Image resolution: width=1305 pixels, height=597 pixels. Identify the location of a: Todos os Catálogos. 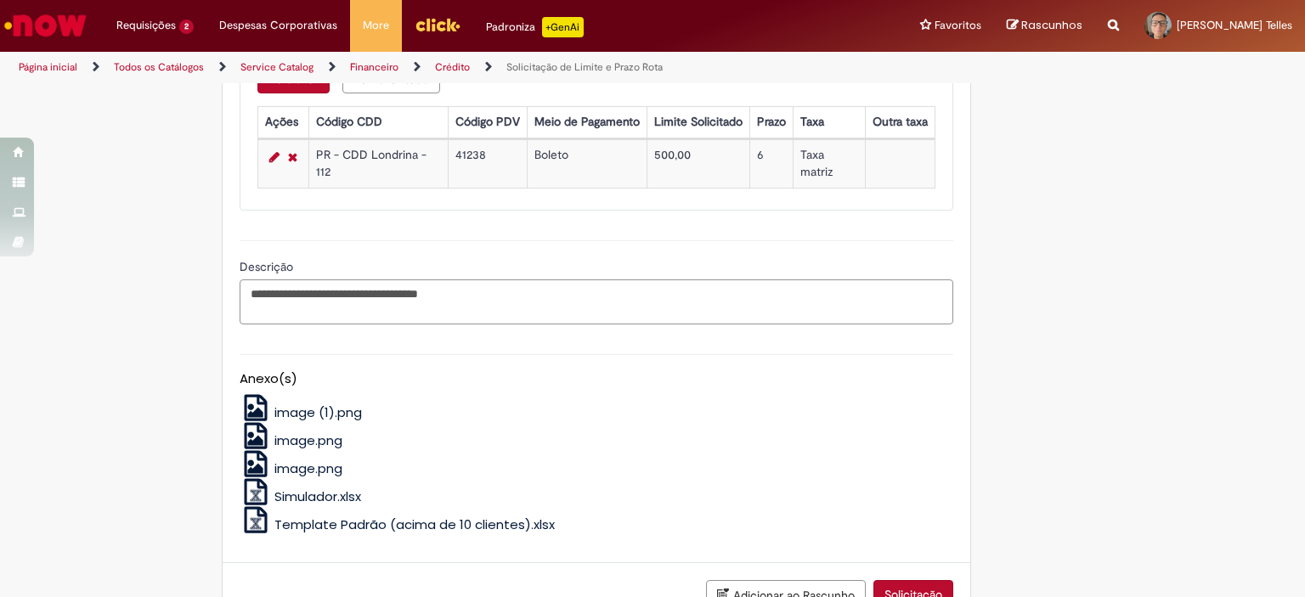
(159, 67).